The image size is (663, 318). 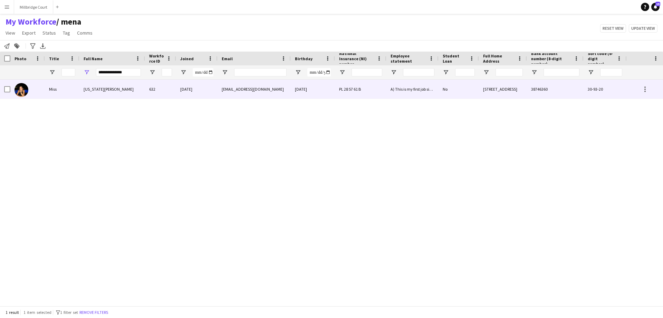 I want to click on span: 15, so click(x=658, y=4).